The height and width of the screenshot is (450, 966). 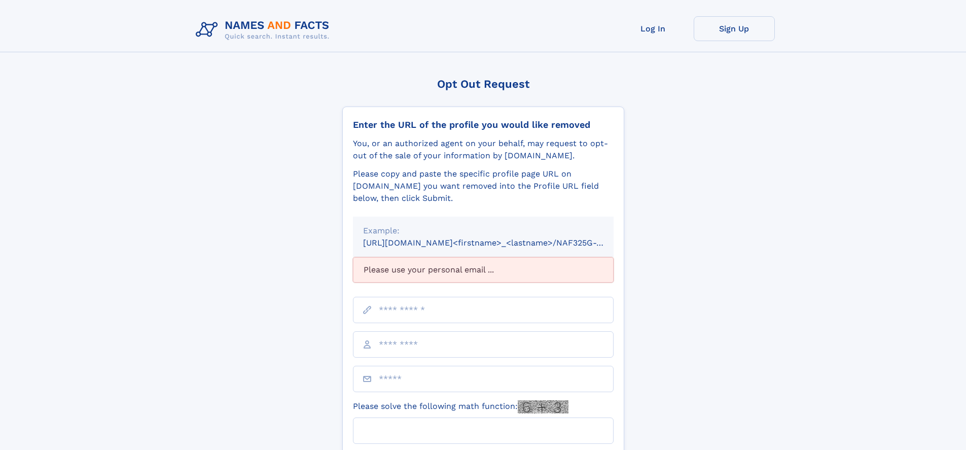 What do you see at coordinates (265, 30) in the screenshot?
I see `img: Logo Names and Facts` at bounding box center [265, 30].